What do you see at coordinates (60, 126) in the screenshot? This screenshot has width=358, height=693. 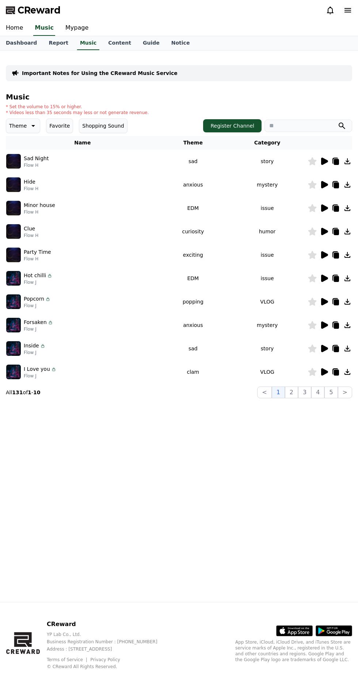 I see `button: Favorite` at bounding box center [60, 126].